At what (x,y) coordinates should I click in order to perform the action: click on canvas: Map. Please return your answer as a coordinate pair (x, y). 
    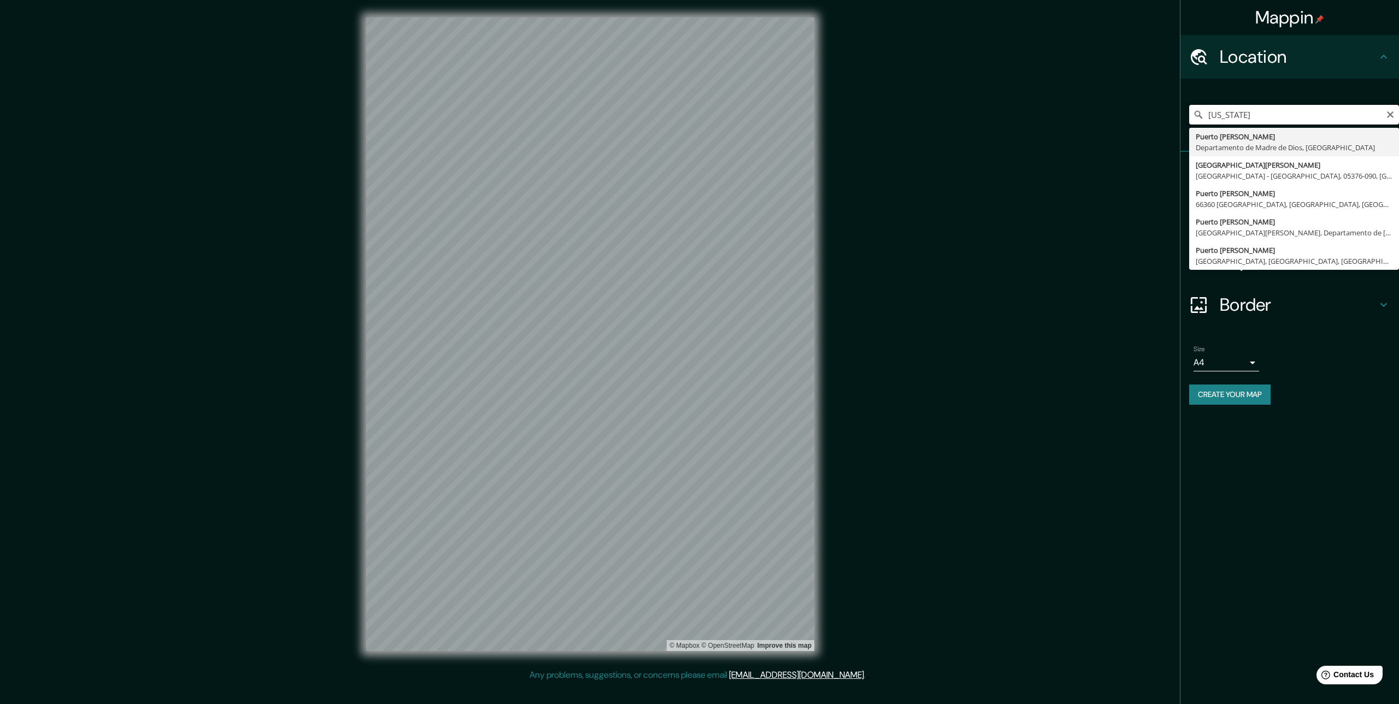
    Looking at the image, I should click on (590, 334).